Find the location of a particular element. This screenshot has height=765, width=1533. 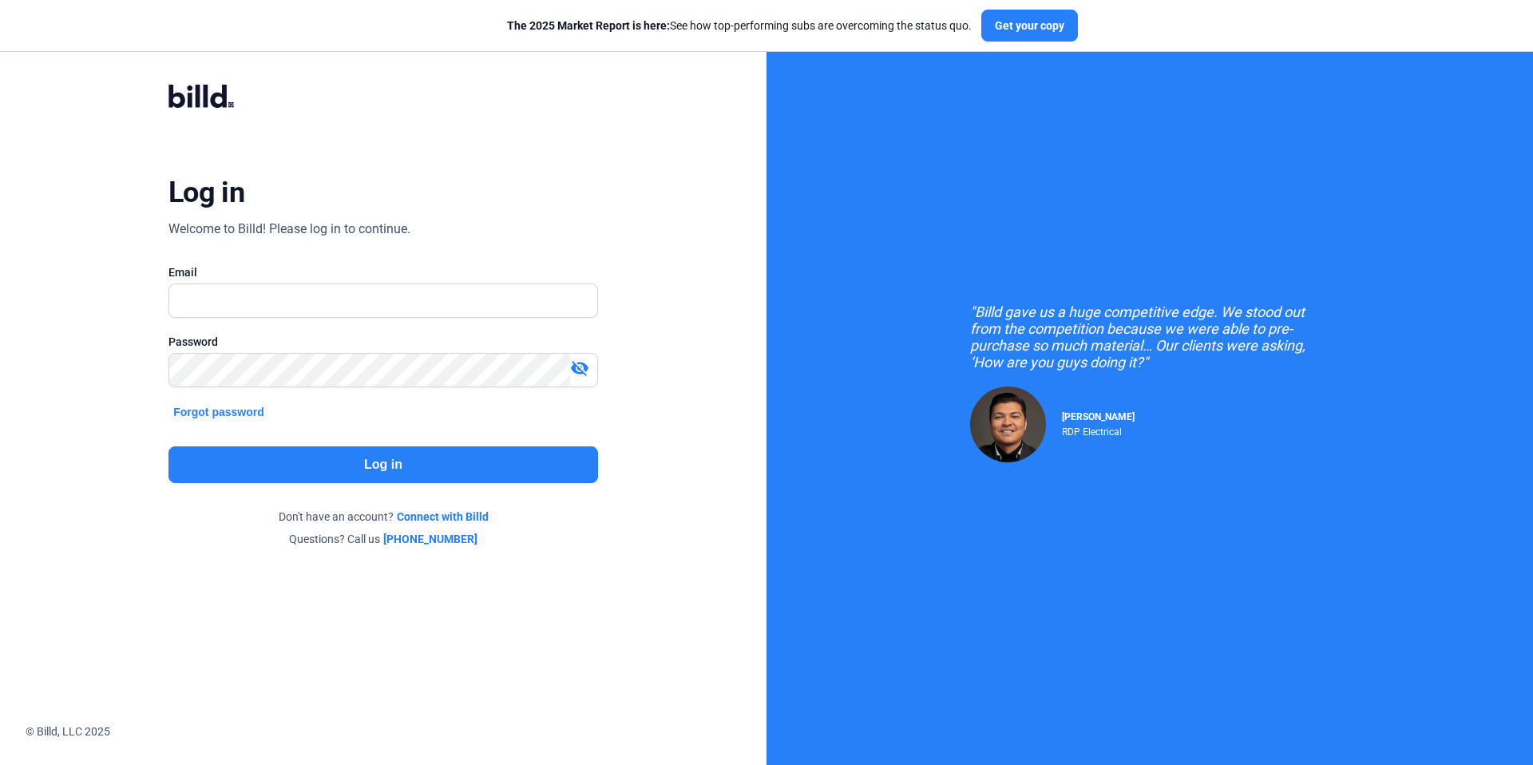

a: Connect with Billd is located at coordinates (442, 517).